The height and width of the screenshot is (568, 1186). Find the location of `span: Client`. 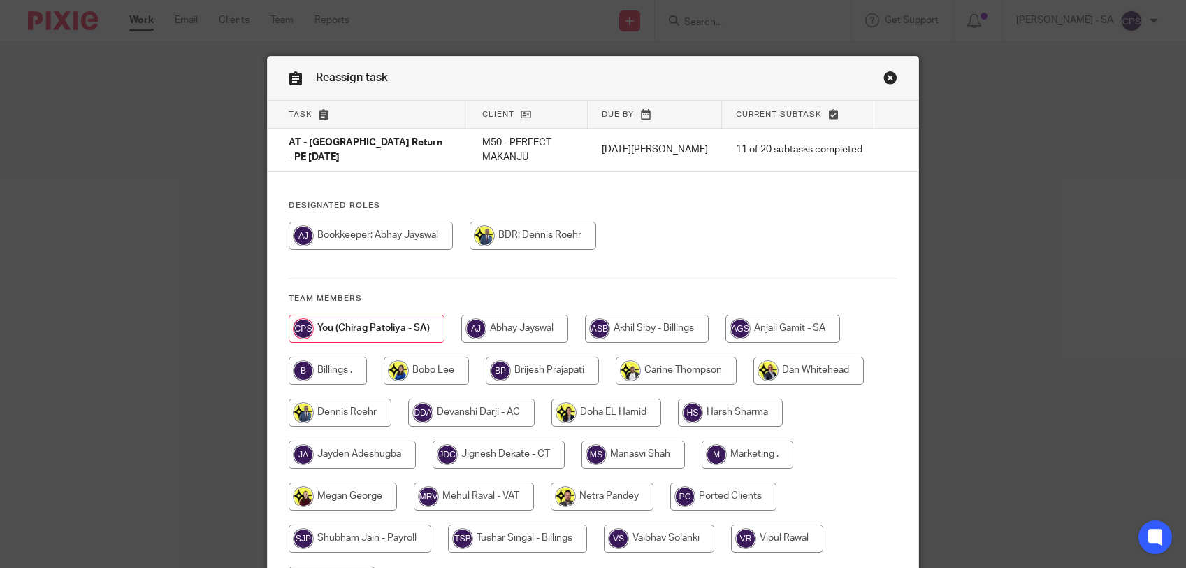

span: Client is located at coordinates (498, 114).